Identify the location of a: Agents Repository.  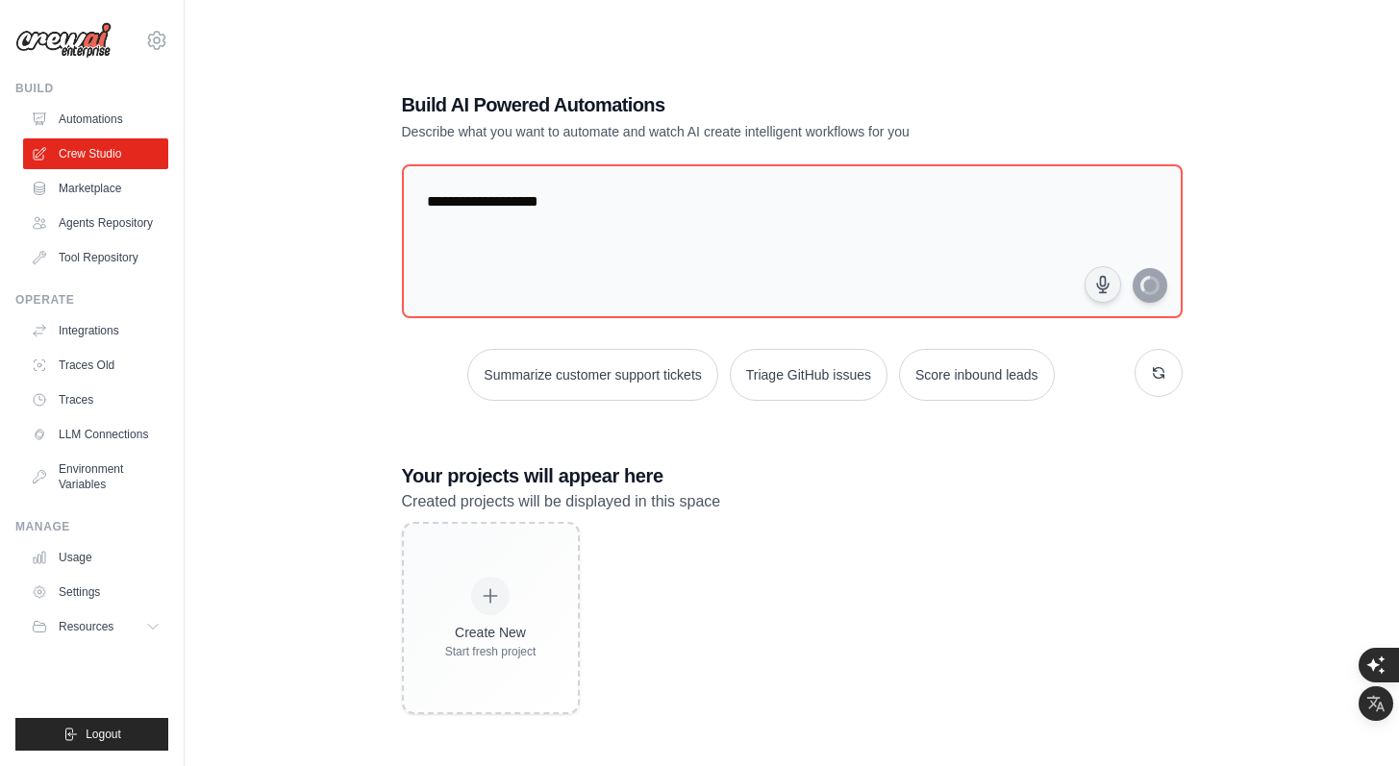
(95, 223).